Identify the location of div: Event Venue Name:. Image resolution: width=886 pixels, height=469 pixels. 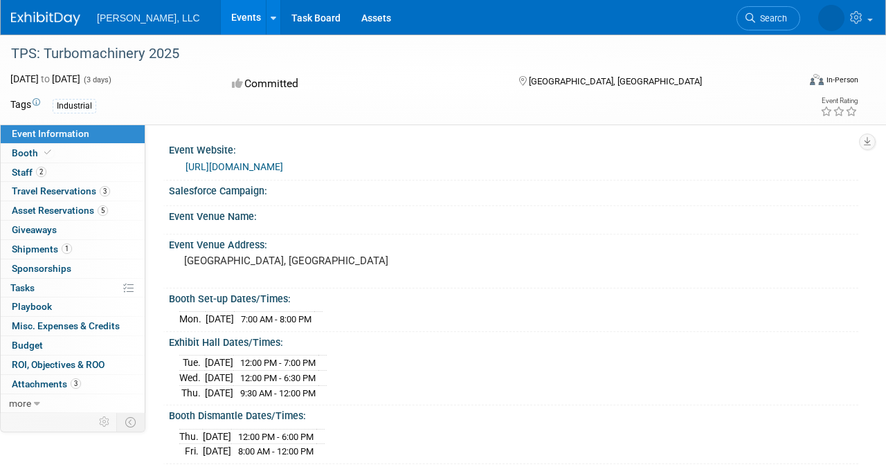
(514, 215).